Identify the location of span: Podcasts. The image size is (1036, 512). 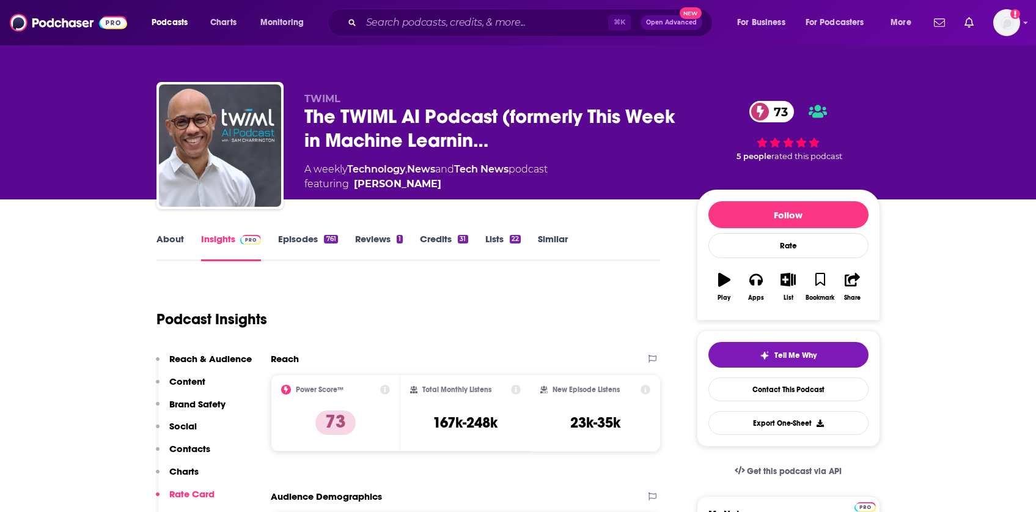
(169, 23).